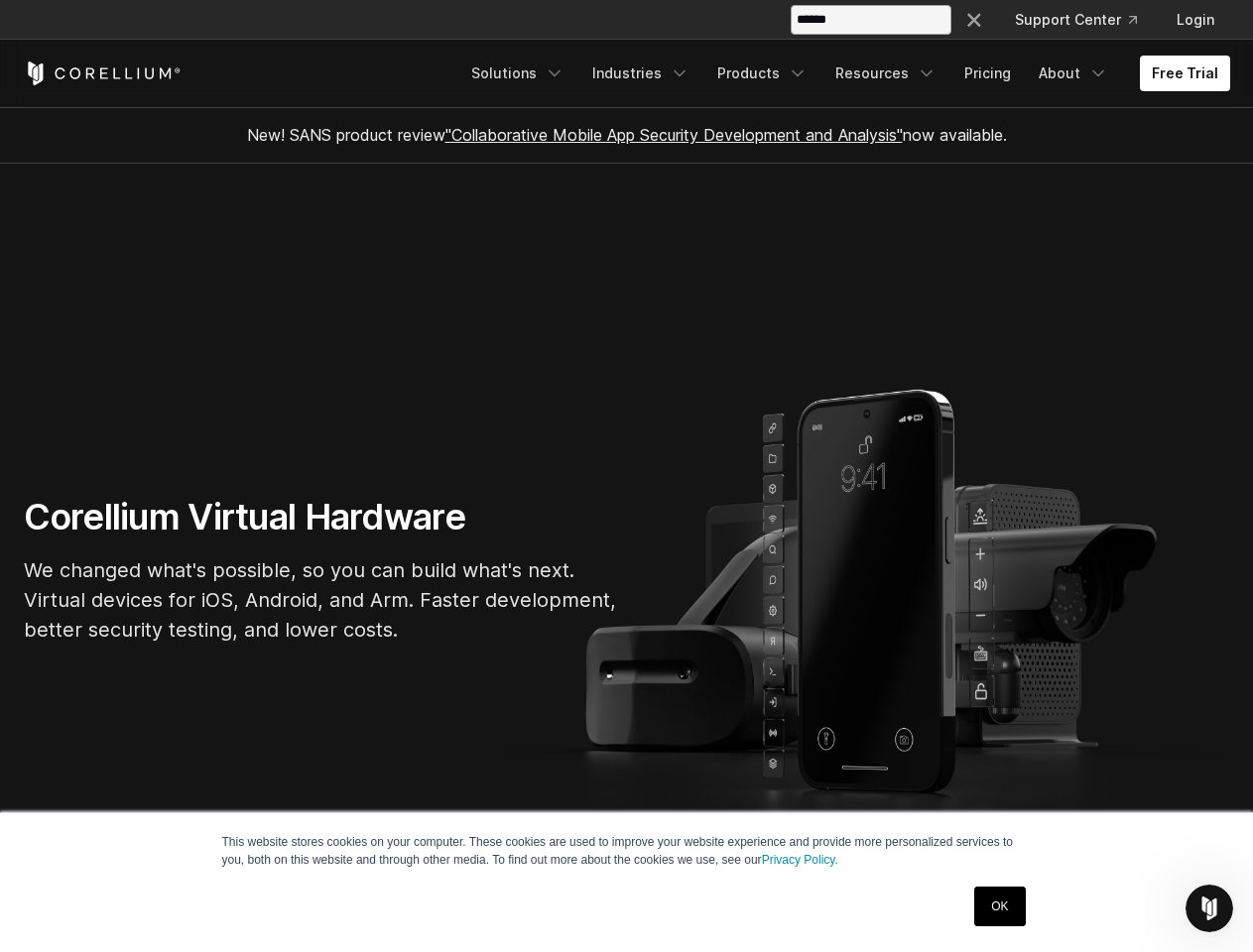 The width and height of the screenshot is (1253, 952). Describe the element at coordinates (1074, 74) in the screenshot. I see `a: About` at that location.